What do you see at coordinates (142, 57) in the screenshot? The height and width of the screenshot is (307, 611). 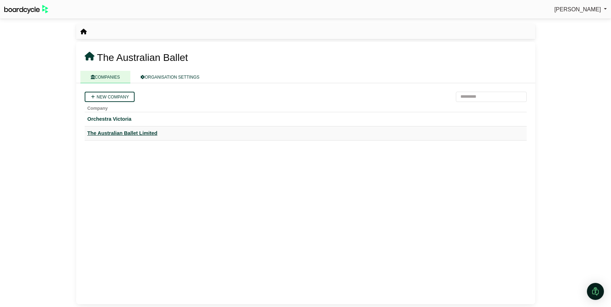 I see `span: The Australian Ballet` at bounding box center [142, 57].